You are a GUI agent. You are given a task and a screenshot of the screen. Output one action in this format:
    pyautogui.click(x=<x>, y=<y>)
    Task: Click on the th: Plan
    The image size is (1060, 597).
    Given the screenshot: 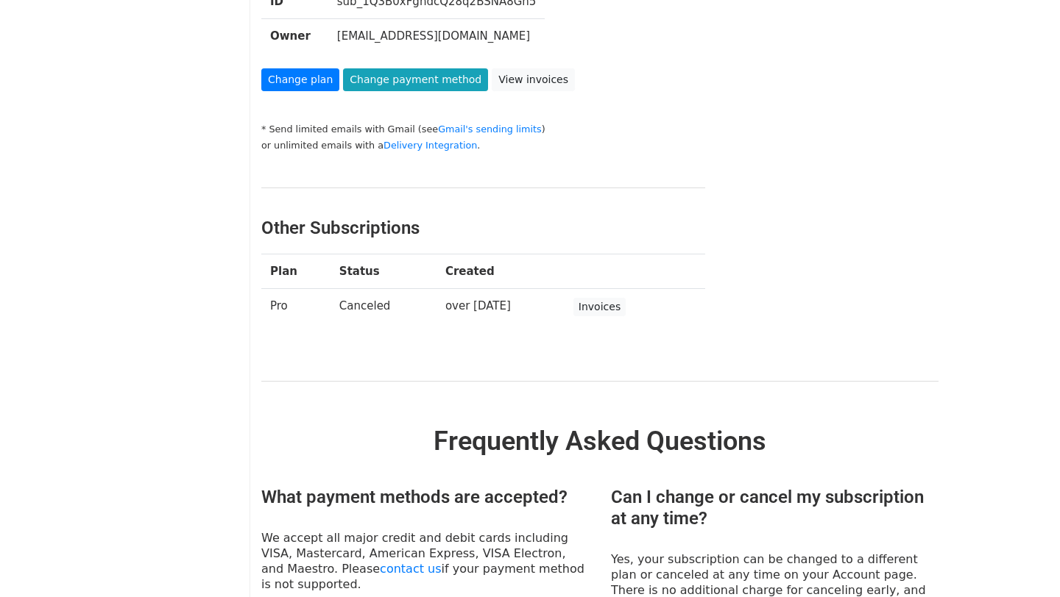 What is the action you would take?
    pyautogui.click(x=296, y=272)
    